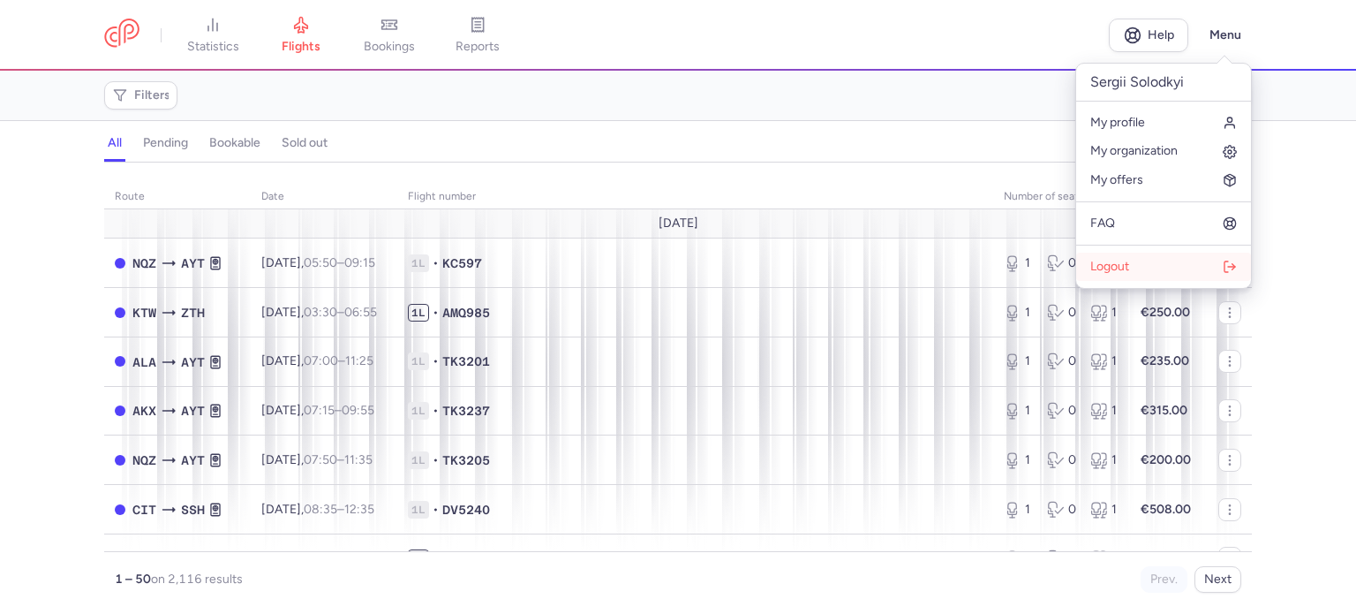  What do you see at coordinates (1118, 123) in the screenshot?
I see `span: My profile` at bounding box center [1118, 123].